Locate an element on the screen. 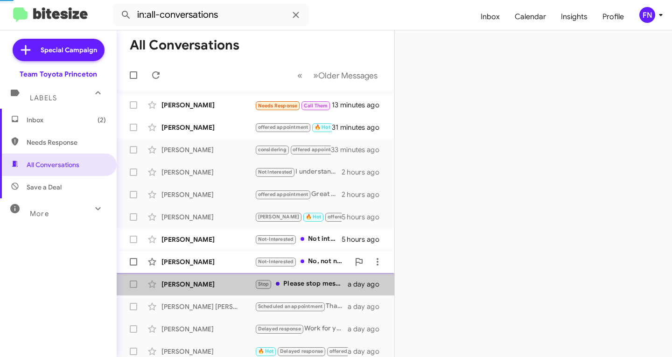 The image size is (672, 357). div: 13 minutes ago is located at coordinates (359, 105).